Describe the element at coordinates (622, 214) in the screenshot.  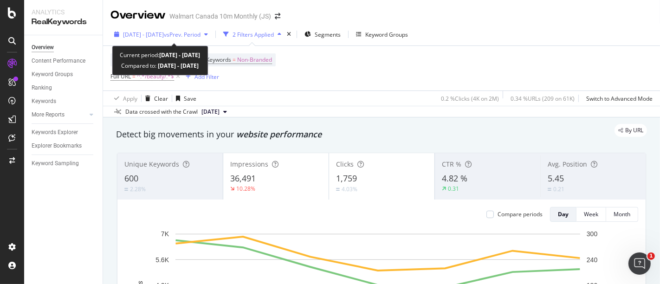
I see `div: Month` at that location.